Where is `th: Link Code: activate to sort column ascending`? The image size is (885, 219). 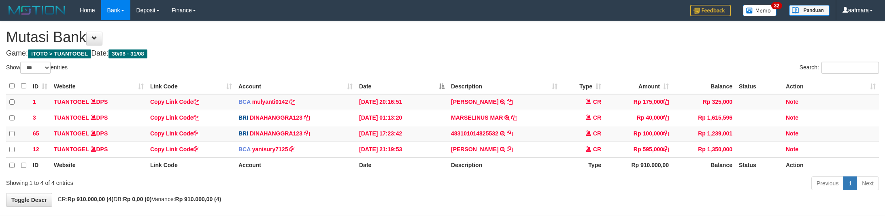 th: Link Code: activate to sort column ascending is located at coordinates (191, 86).